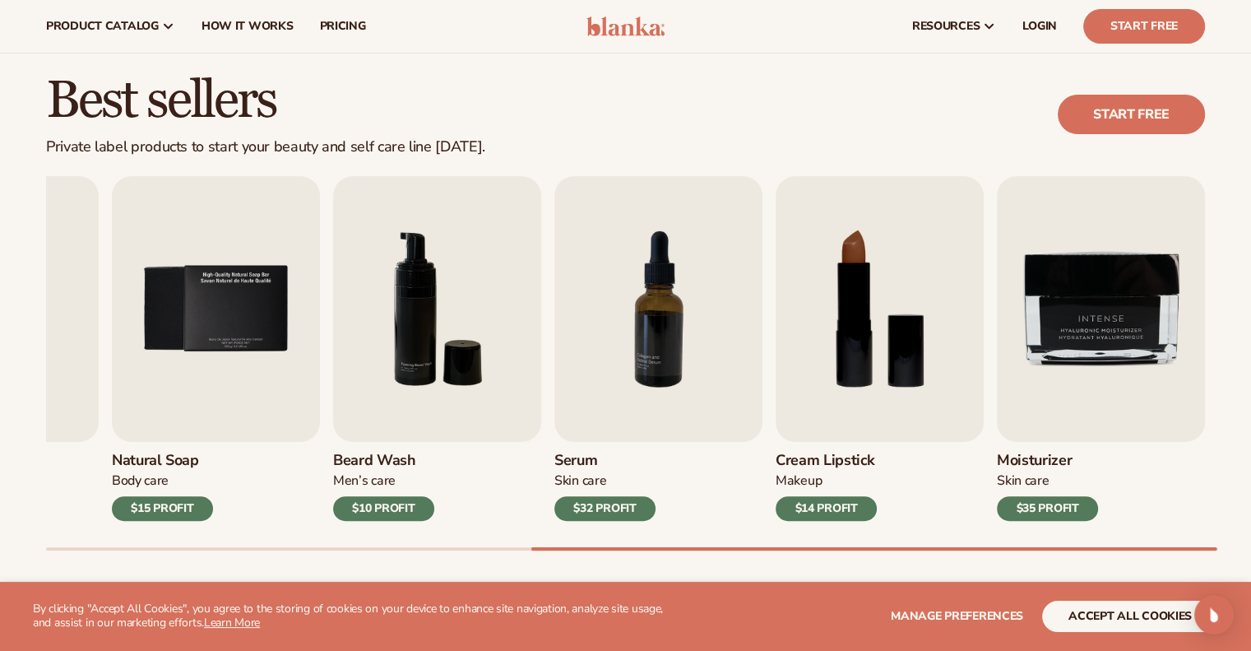 This screenshot has height=651, width=1251. Describe the element at coordinates (1047, 461) in the screenshot. I see `h3: Moisturizer` at that location.